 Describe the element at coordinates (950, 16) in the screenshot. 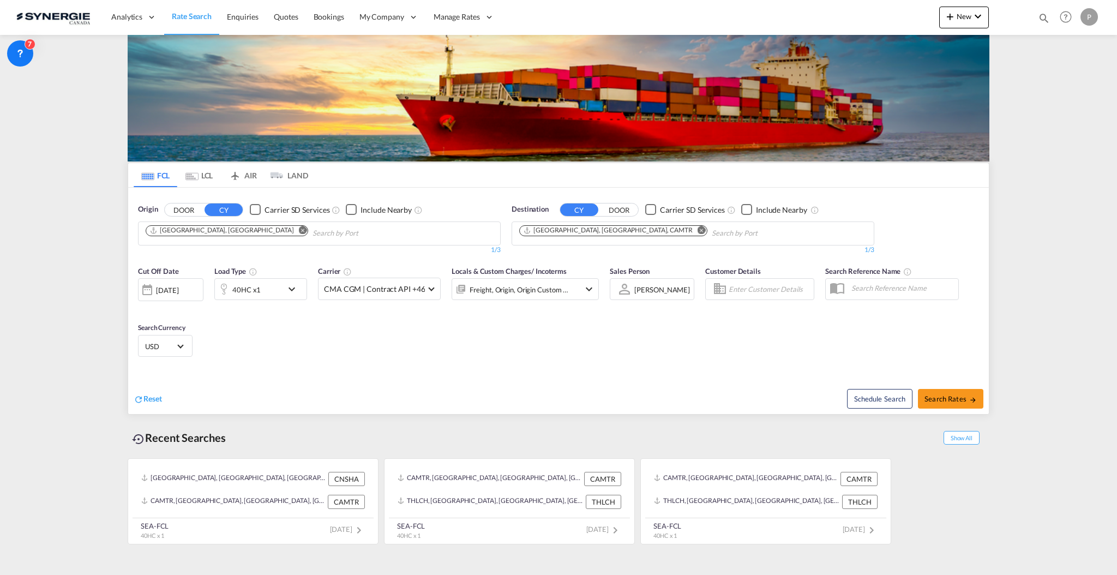

I see `md-icon: icon-plus 400-fg` at that location.